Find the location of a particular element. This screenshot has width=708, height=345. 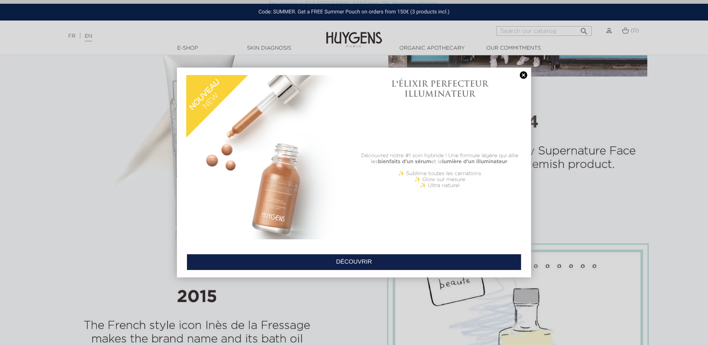

p: ✨ Sublime toutes les carnations is located at coordinates (439, 173).